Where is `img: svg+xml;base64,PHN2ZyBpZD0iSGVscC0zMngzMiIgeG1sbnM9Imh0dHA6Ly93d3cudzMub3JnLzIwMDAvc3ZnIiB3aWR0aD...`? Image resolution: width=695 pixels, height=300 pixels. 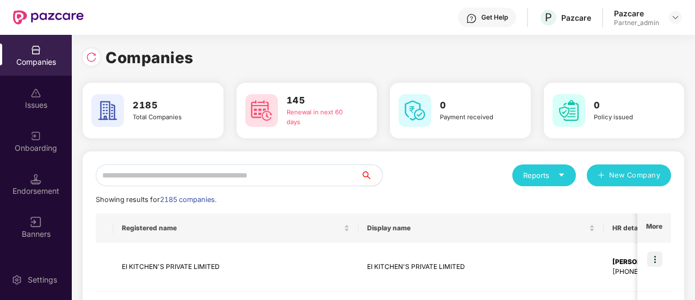 img: svg+xml;base64,PHN2ZyBpZD0iSGVscC0zMngzMiIgeG1sbnM9Imh0dHA6Ly93d3cudzMub3JnLzIwMDAvc3ZnIiB3aWR0aD... is located at coordinates (472, 18).